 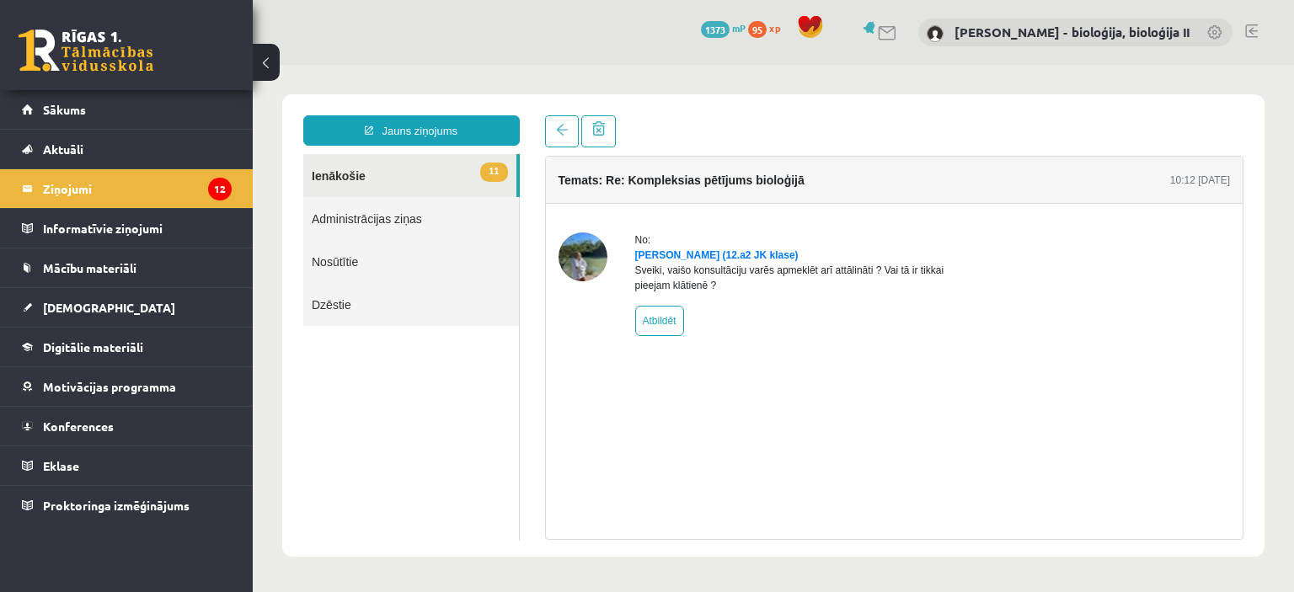 What do you see at coordinates (126, 268) in the screenshot?
I see `a: Mācību materiāli` at bounding box center [126, 268].